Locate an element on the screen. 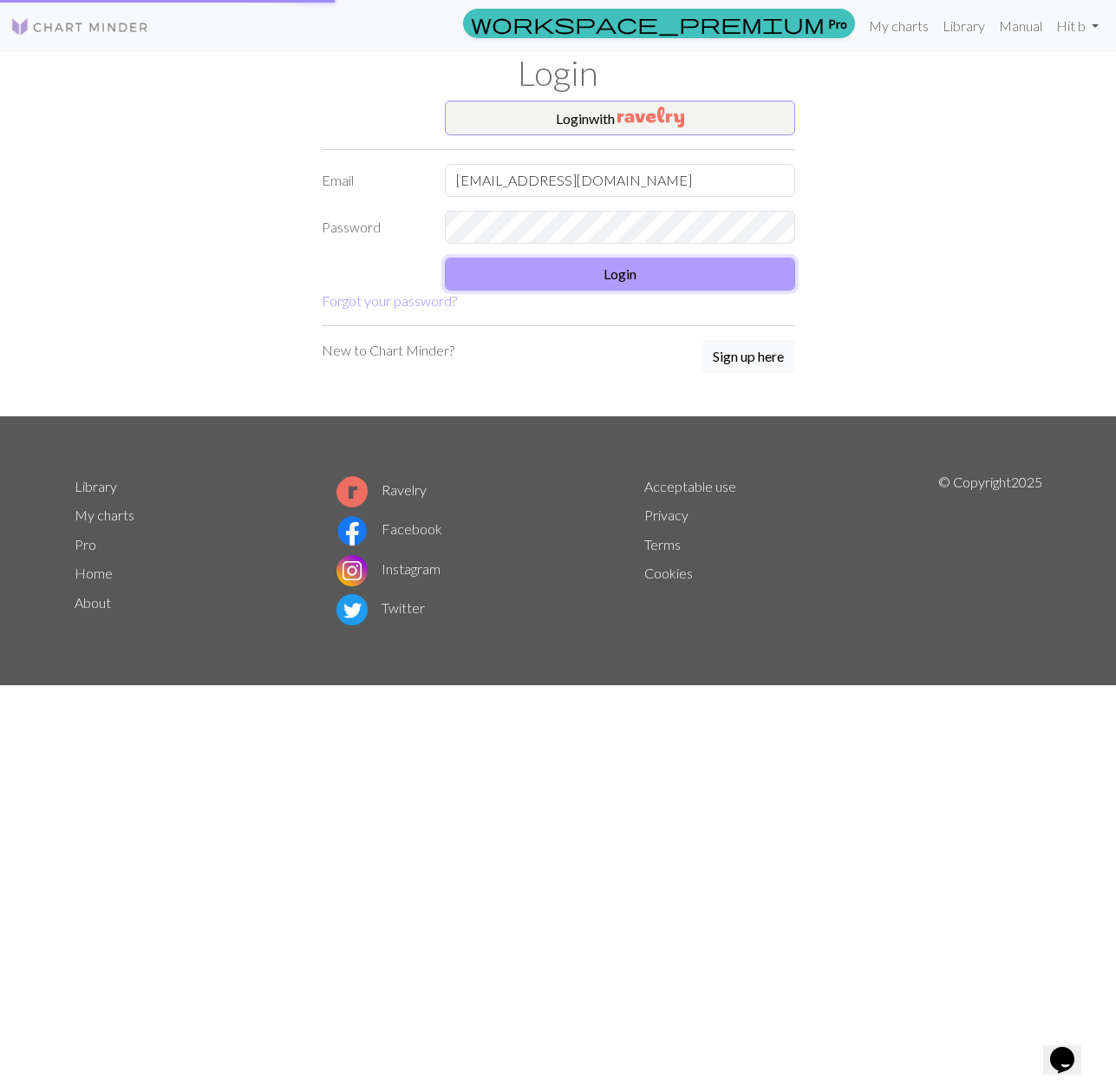 This screenshot has width=1116, height=1092. a: About is located at coordinates (93, 602).